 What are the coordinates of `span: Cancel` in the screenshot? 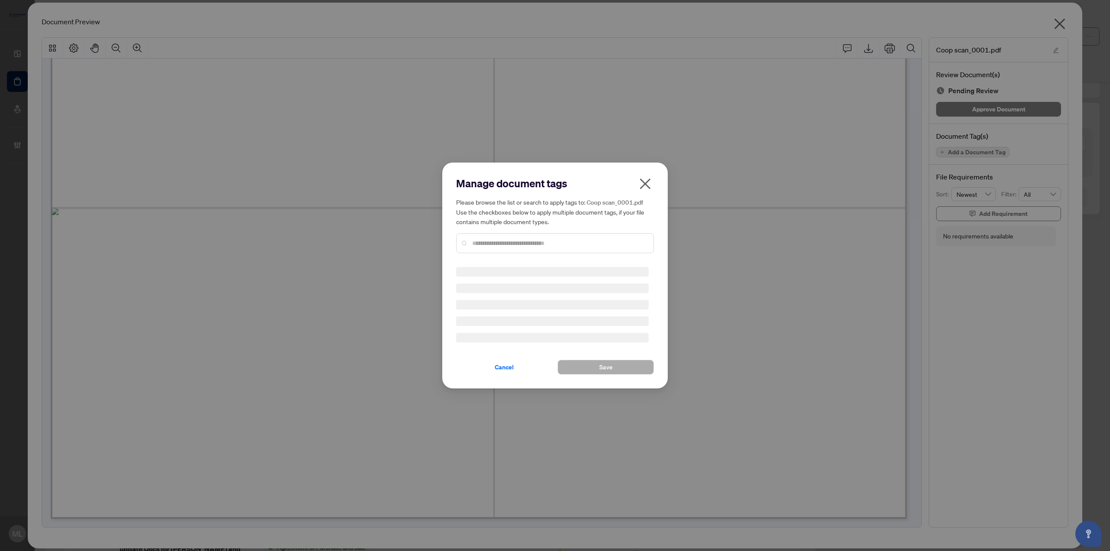 It's located at (504, 367).